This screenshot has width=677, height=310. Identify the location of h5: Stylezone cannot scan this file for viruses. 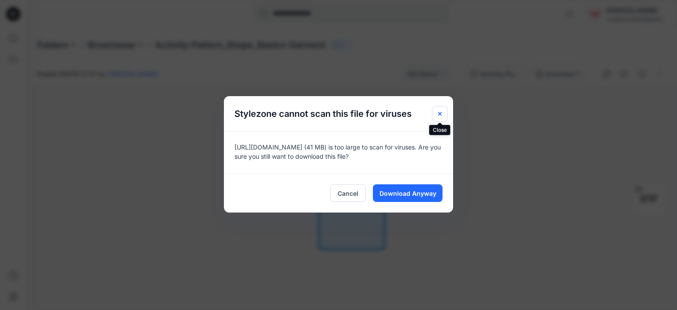
(323, 114).